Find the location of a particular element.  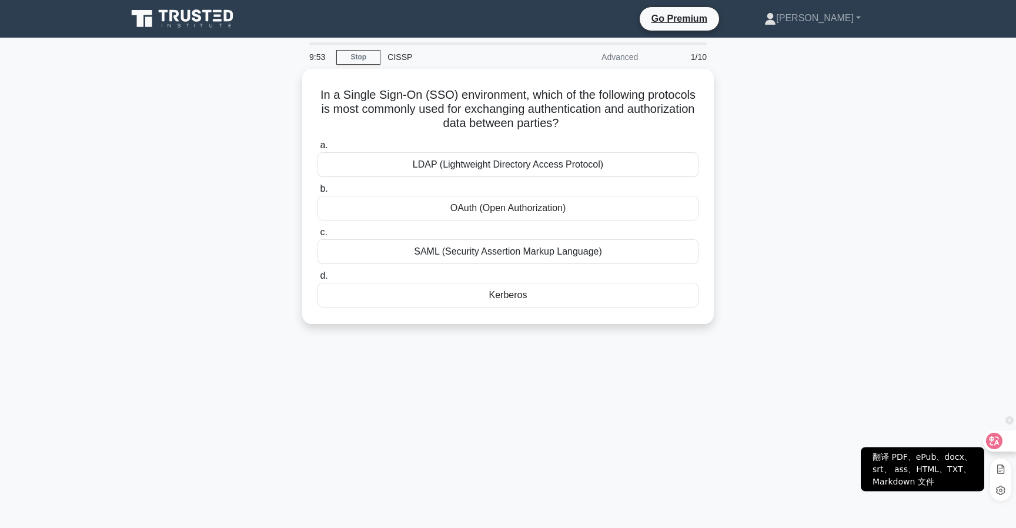

div: 9:53 is located at coordinates (319, 57).